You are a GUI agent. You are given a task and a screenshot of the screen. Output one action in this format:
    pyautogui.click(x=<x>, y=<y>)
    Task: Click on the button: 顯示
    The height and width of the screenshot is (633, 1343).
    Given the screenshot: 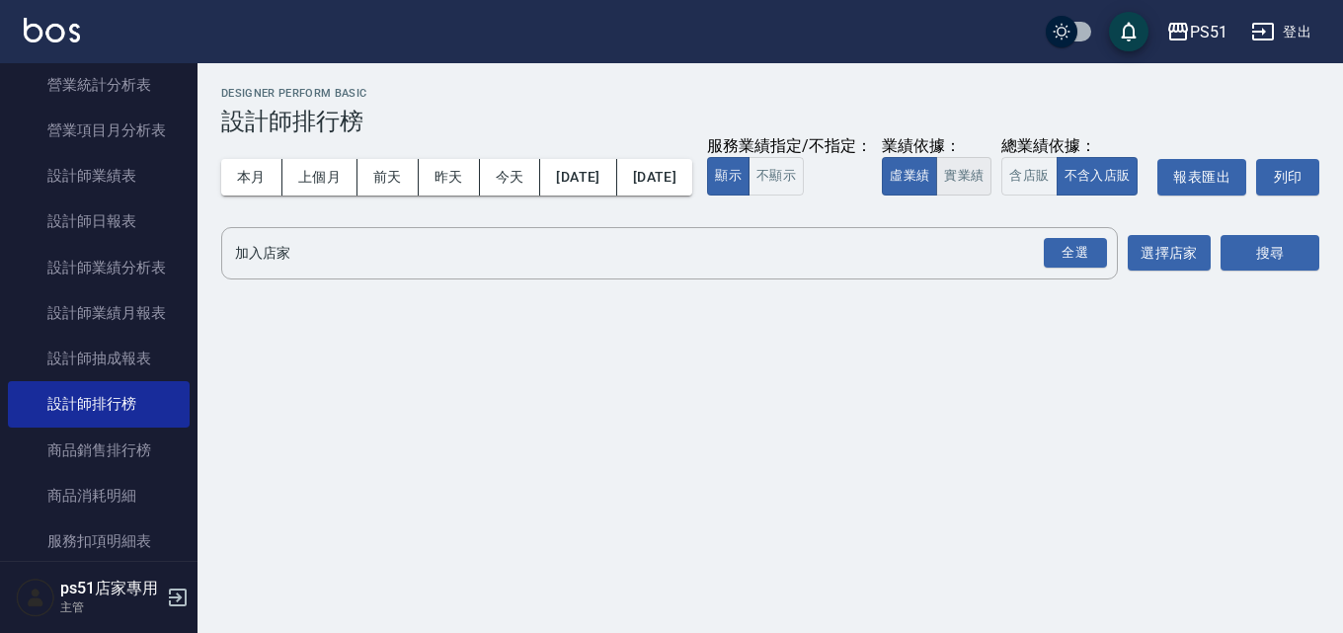 What is the action you would take?
    pyautogui.click(x=728, y=176)
    